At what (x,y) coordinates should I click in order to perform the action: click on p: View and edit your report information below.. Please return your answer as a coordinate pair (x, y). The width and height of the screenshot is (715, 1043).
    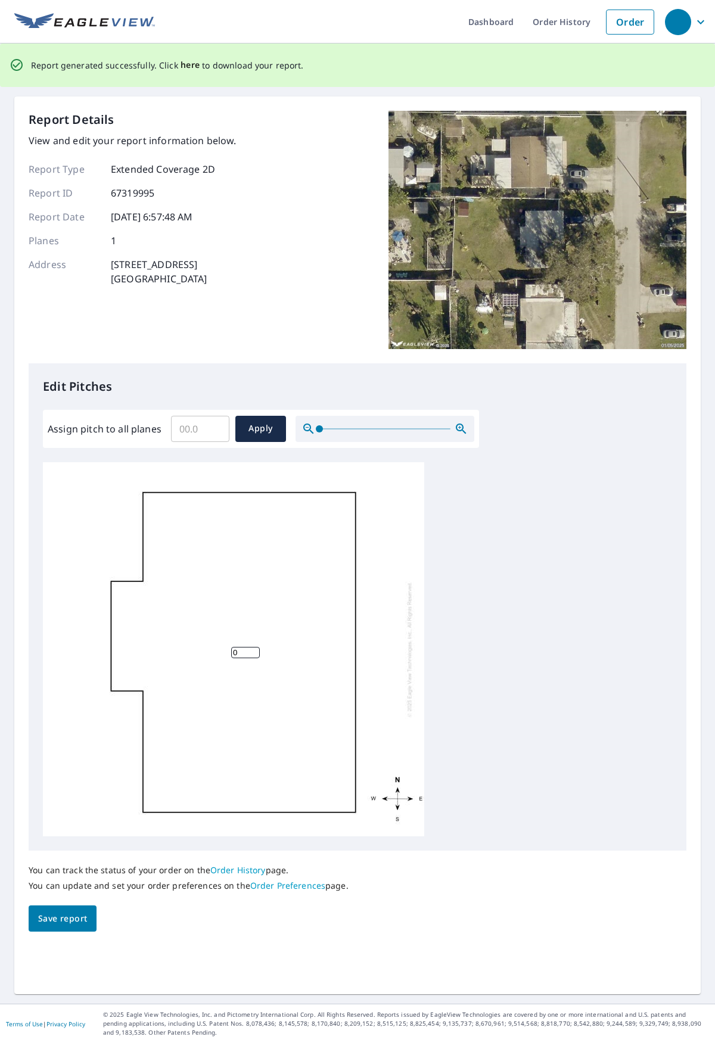
    Looking at the image, I should click on (132, 141).